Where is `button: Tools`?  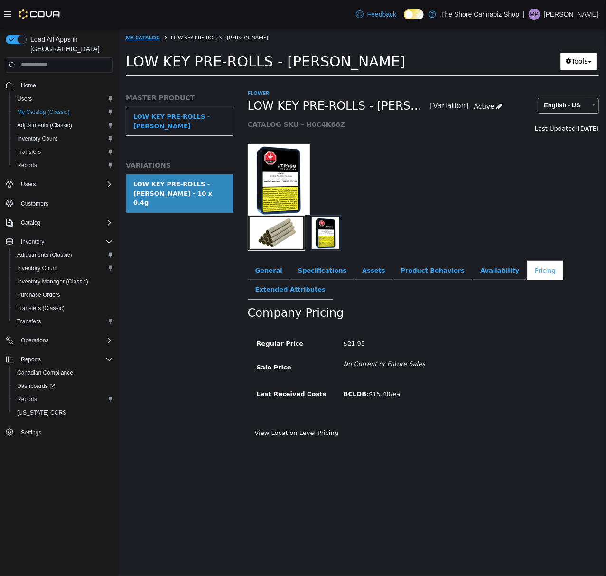
button: Tools is located at coordinates (460, 32).